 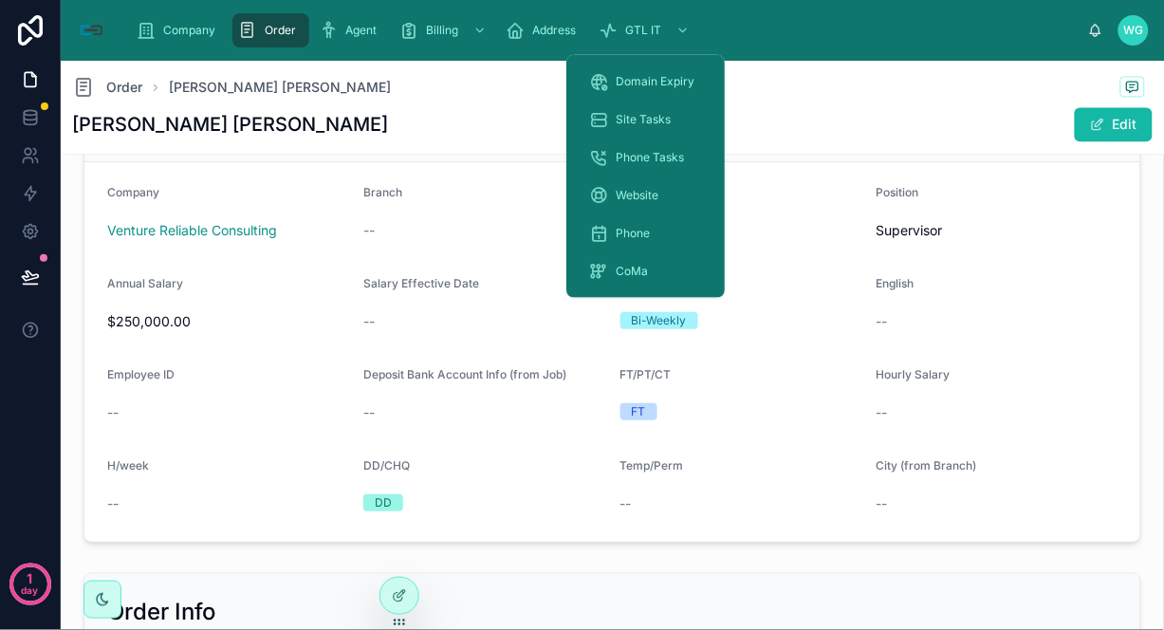 What do you see at coordinates (643, 30) in the screenshot?
I see `span: GTL IT` at bounding box center [643, 30].